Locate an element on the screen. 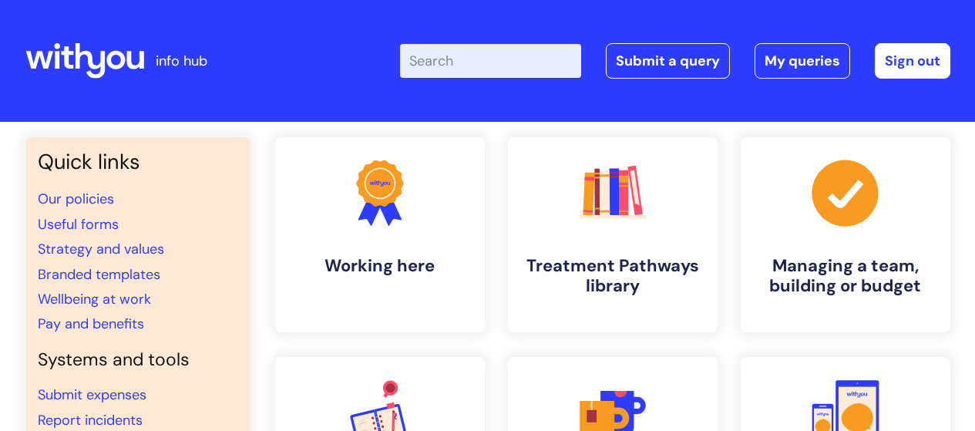 The width and height of the screenshot is (975, 431). a: Branded templates is located at coordinates (99, 274).